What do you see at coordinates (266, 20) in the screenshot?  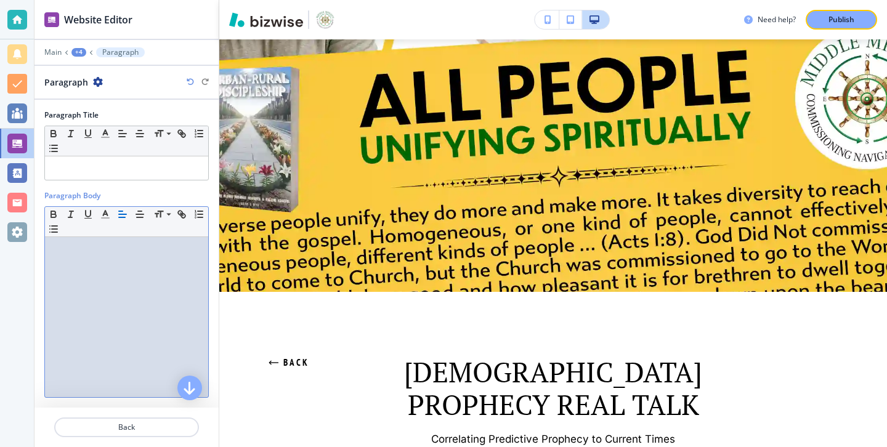 I see `img: Bizwise Logo` at bounding box center [266, 20].